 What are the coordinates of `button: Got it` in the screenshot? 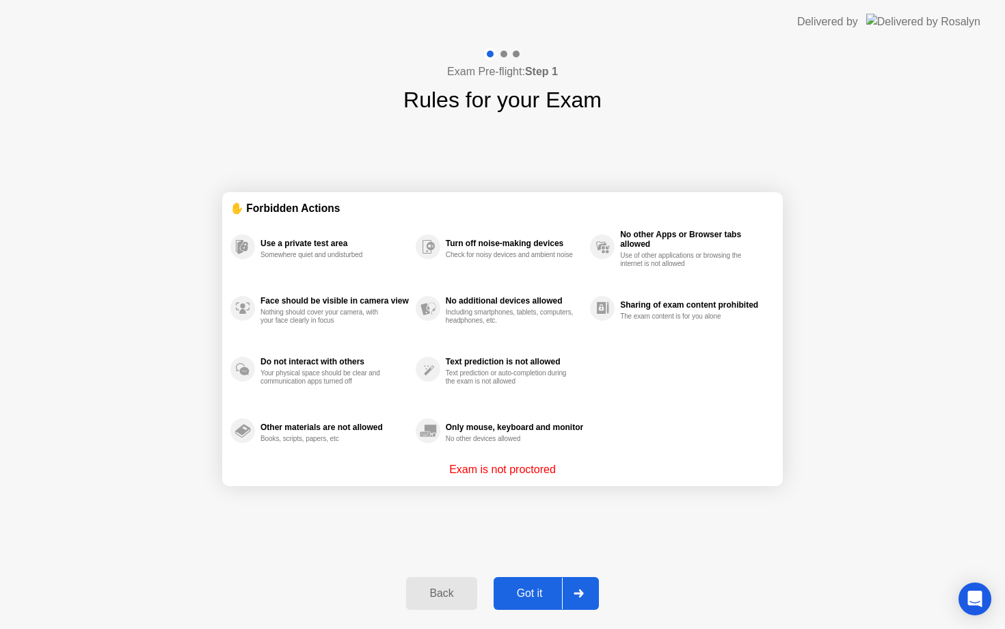 It's located at (546, 593).